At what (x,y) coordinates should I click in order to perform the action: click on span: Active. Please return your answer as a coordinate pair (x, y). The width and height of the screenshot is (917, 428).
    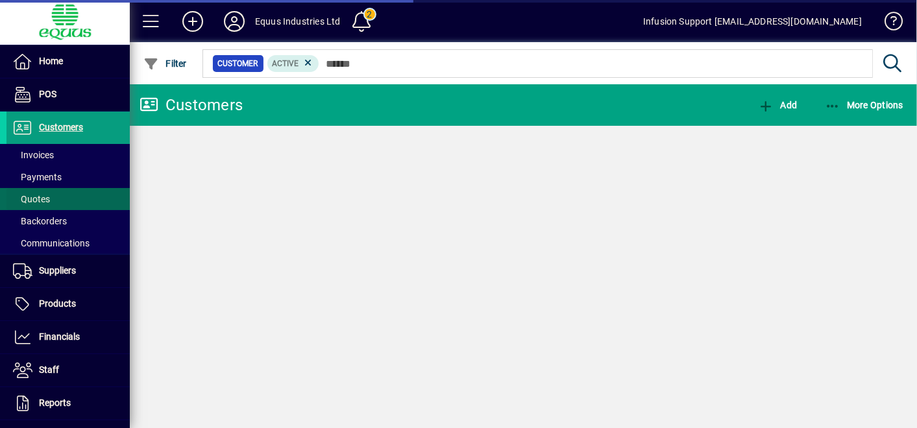
    Looking at the image, I should click on (286, 64).